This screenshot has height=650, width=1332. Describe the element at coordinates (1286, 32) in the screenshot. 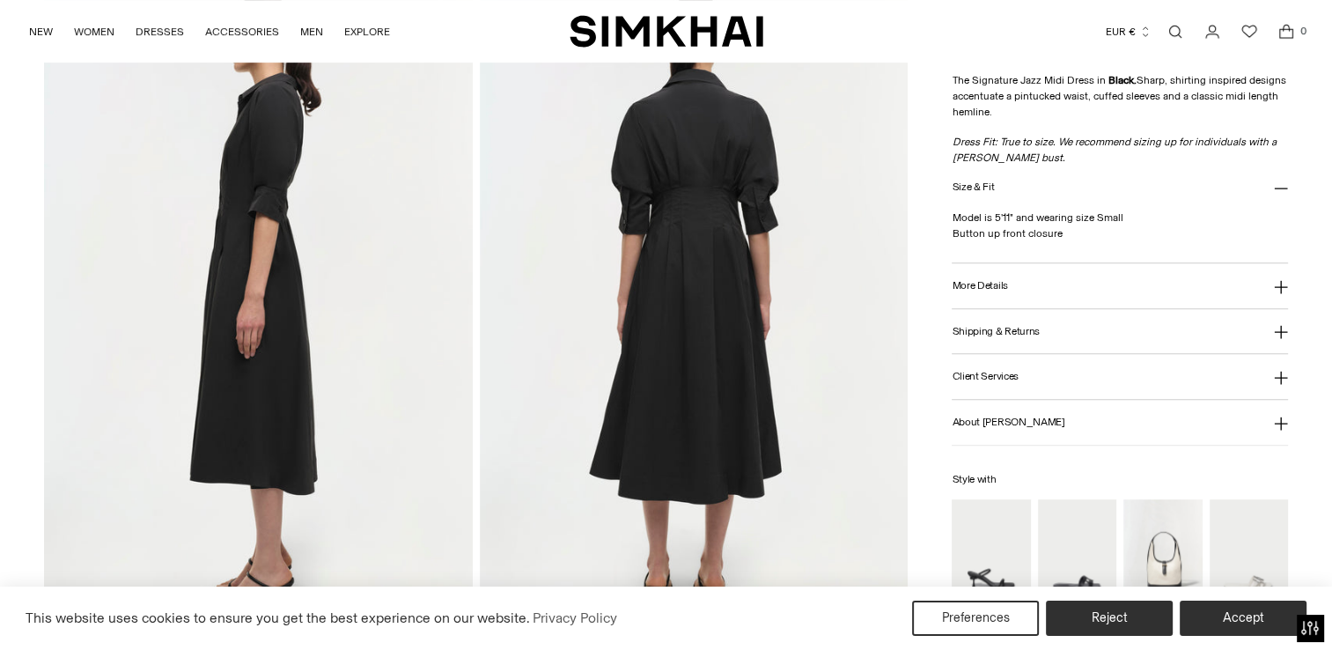

I see `a: Open cart modal` at that location.